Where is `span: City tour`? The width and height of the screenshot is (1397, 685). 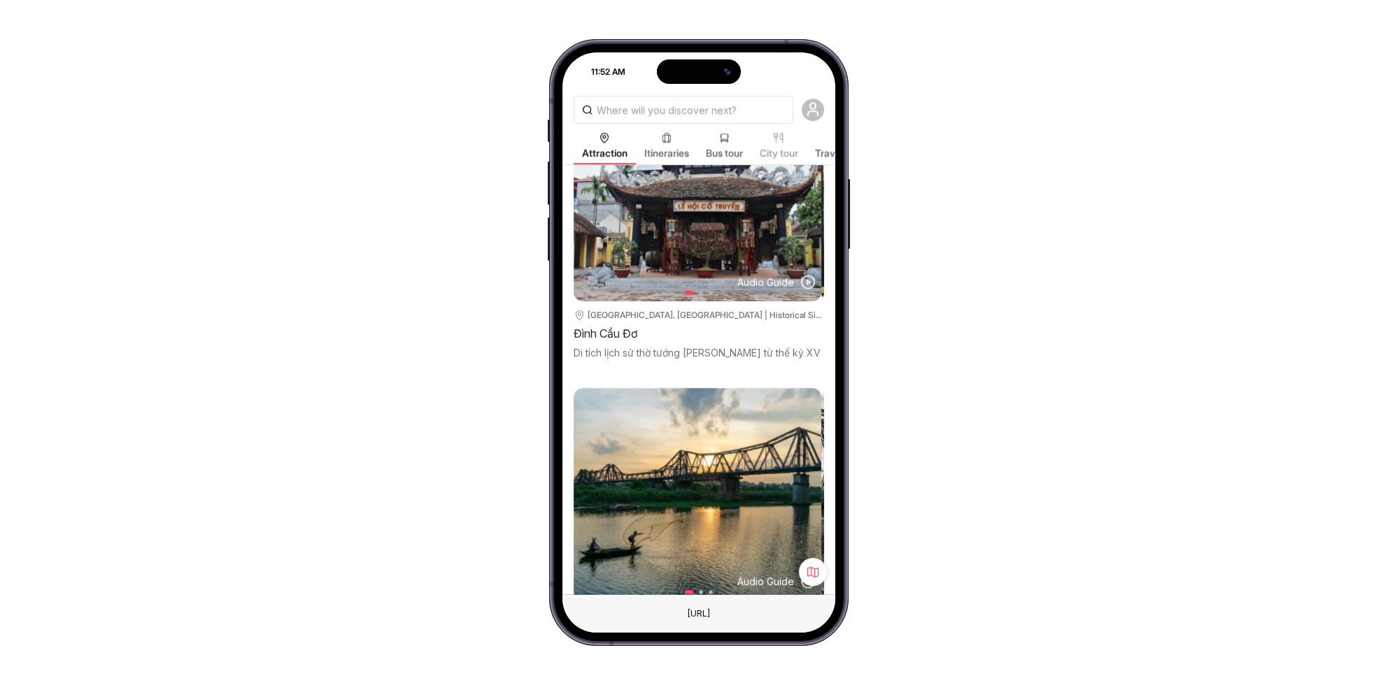
span: City tour is located at coordinates (778, 153).